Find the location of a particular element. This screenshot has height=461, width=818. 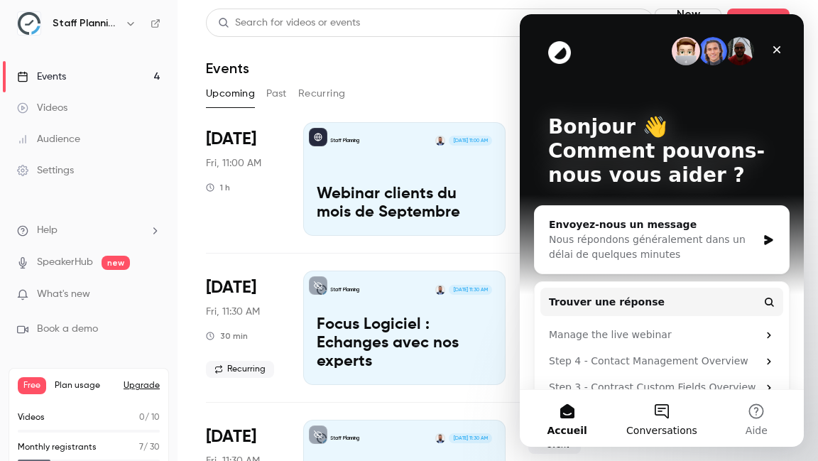

div: 1 h is located at coordinates (218, 187).